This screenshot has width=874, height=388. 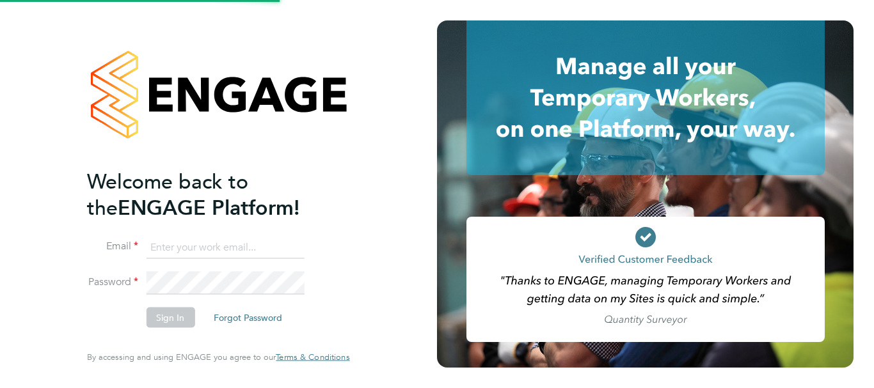 I want to click on button: Forgot Password, so click(x=248, y=318).